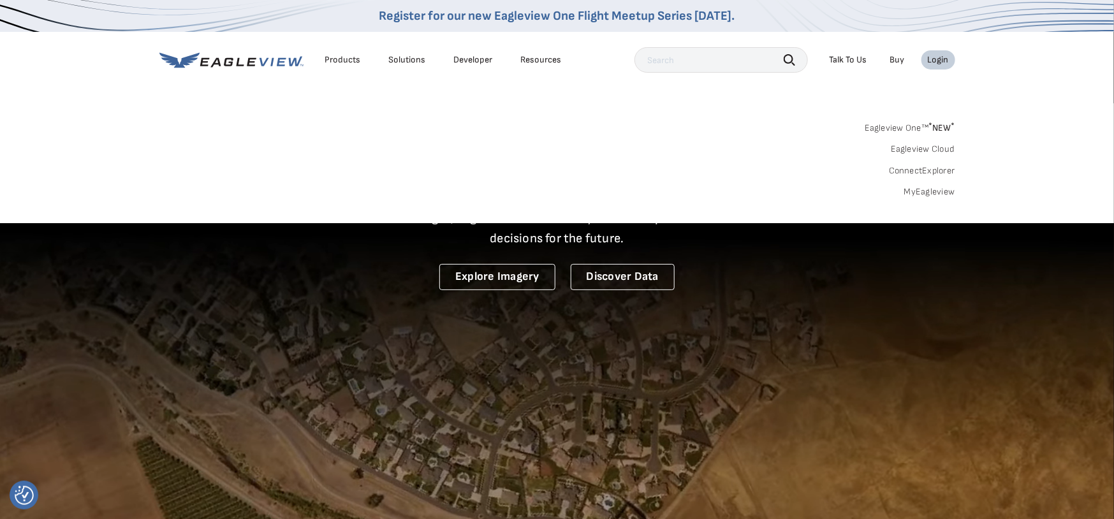 The width and height of the screenshot is (1114, 519). I want to click on a: MyEagleview, so click(929, 192).